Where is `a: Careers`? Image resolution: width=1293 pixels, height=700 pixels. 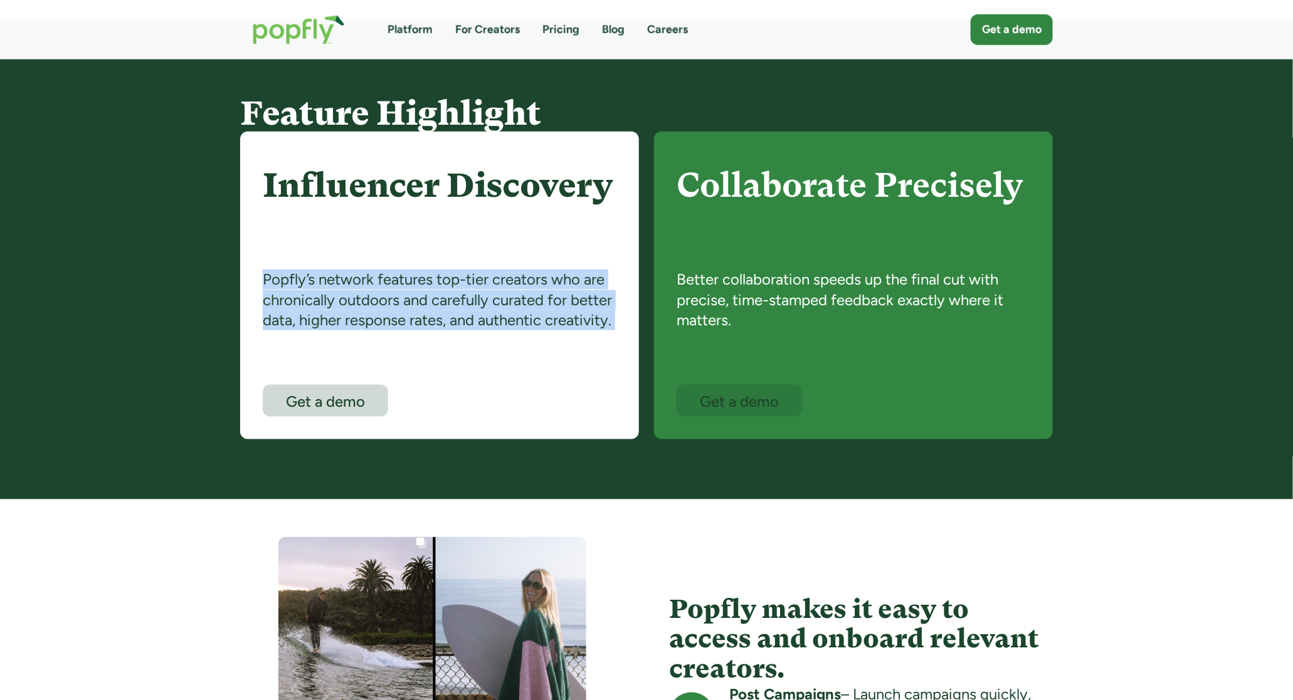
a: Careers is located at coordinates (667, 29).